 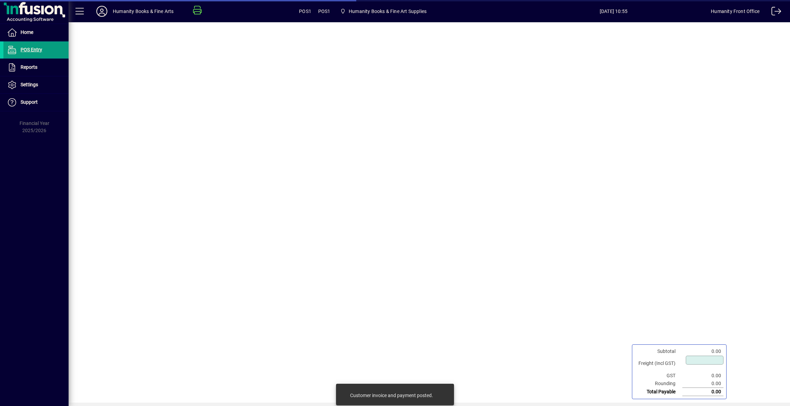 I want to click on td: Subtotal, so click(x=658, y=352).